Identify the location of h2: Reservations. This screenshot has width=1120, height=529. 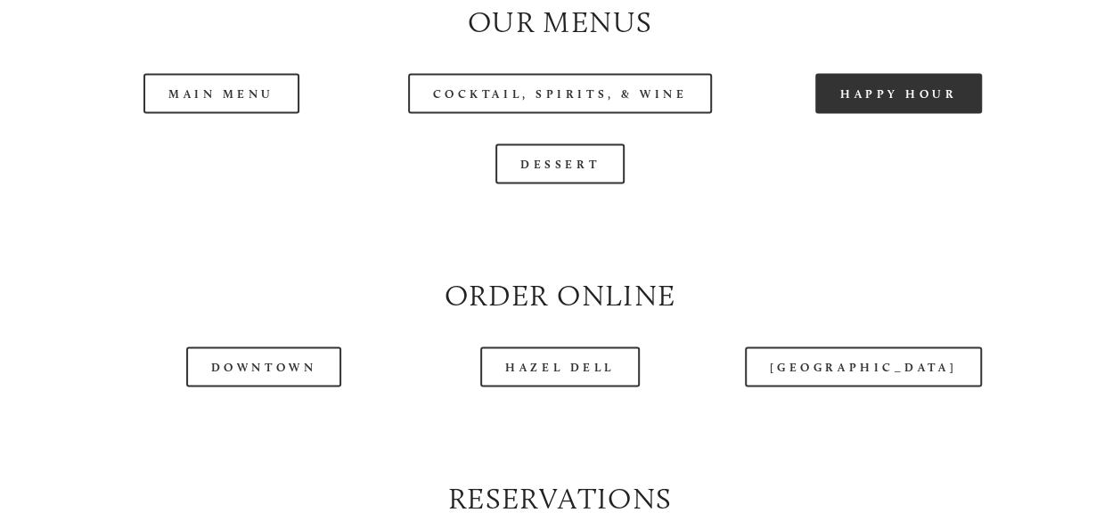
(560, 499).